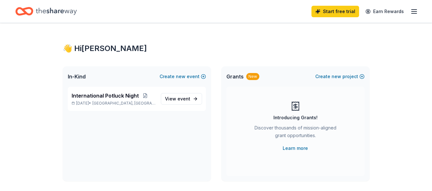  I want to click on a: View event, so click(181, 99).